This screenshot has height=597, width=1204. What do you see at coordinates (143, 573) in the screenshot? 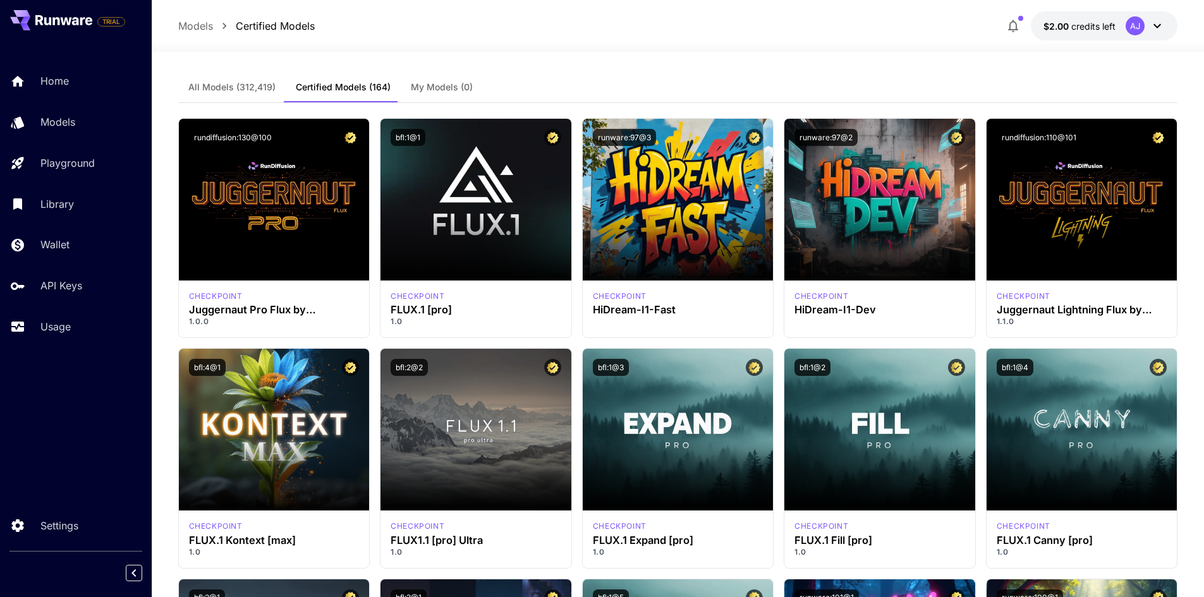
I see `div: Collapse sidebar` at bounding box center [143, 573].